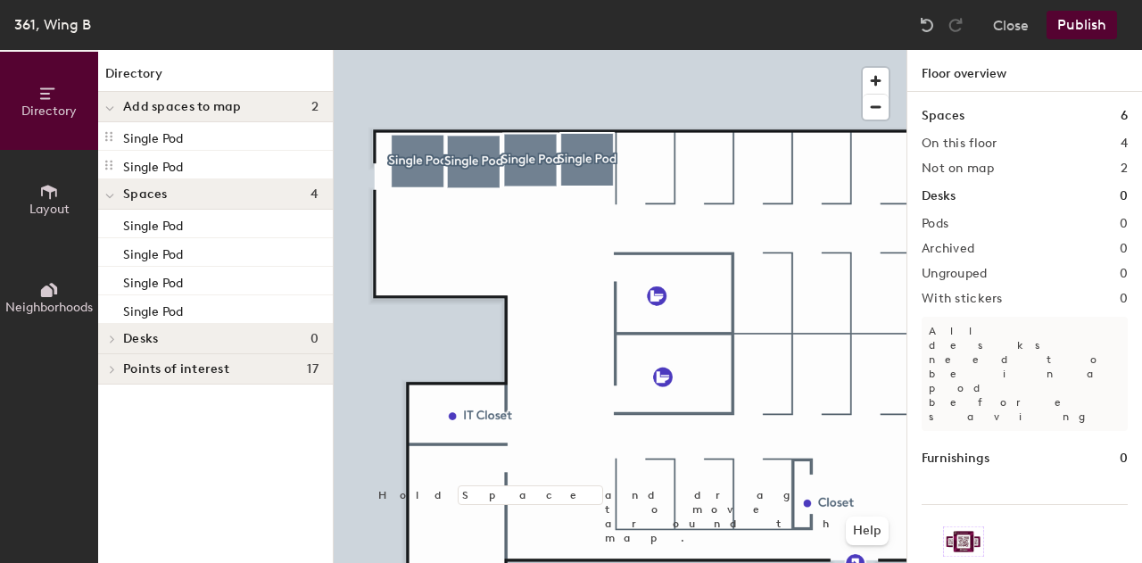 The height and width of the screenshot is (563, 1142). I want to click on button: Publish, so click(1082, 25).